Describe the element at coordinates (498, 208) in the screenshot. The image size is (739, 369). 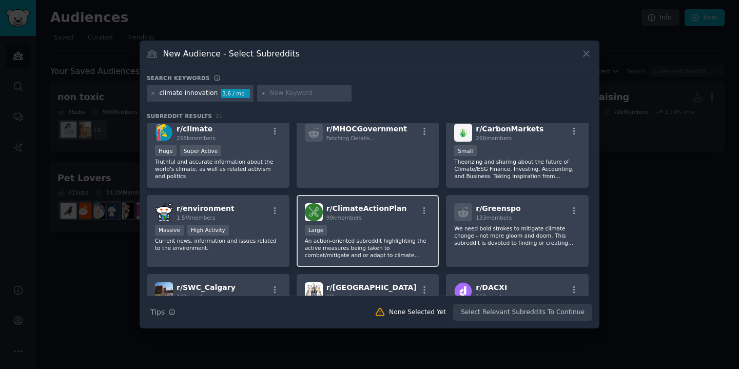
I see `span: r/ Greenspo` at that location.